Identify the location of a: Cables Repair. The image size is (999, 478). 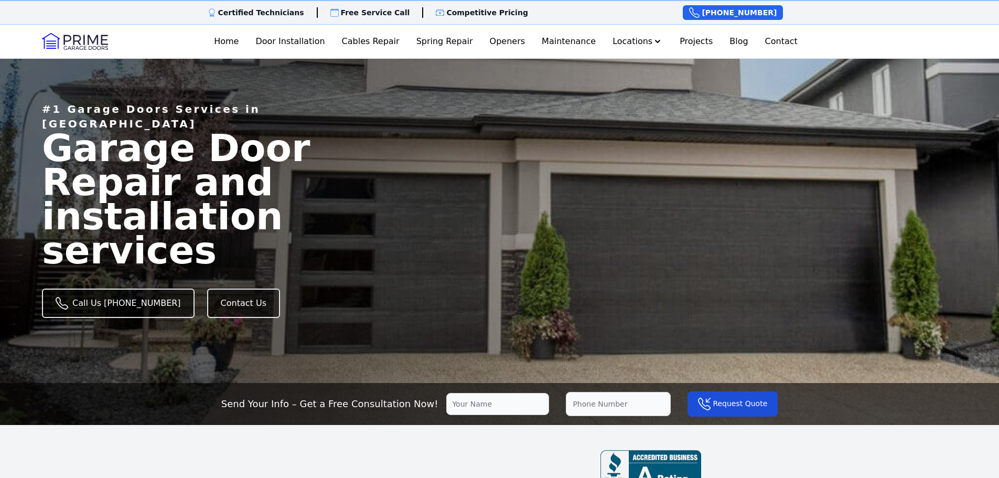
(371, 41).